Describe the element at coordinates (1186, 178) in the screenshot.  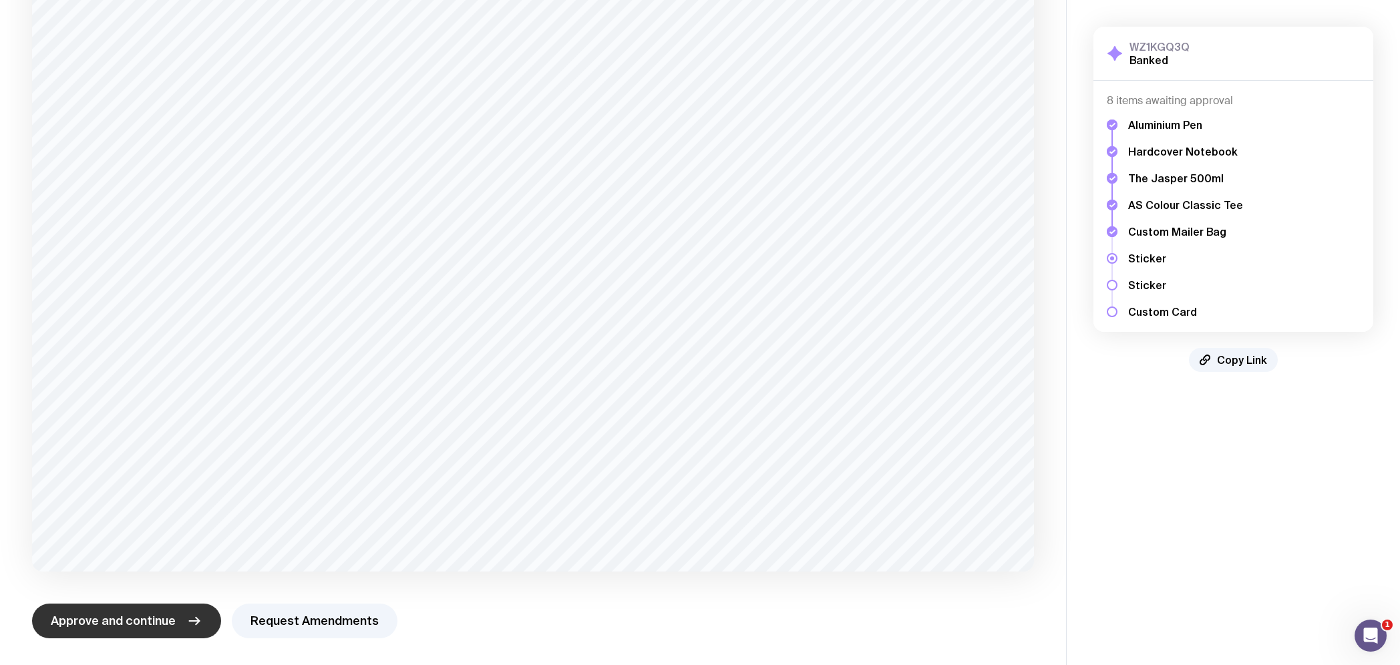
I see `h5: The Jasper 500ml` at that location.